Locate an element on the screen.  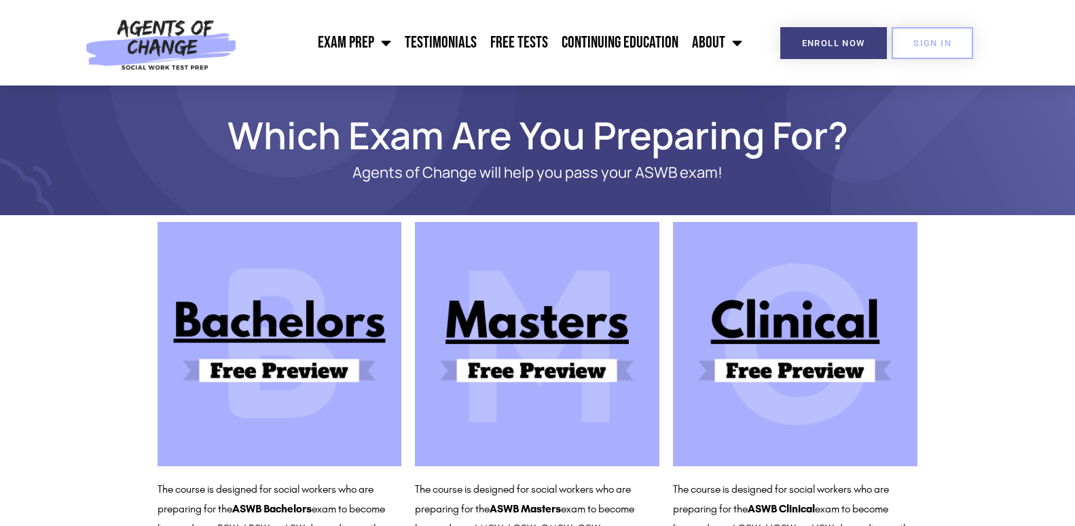
h1: Which Exam Are You Preparing For? is located at coordinates (538, 135).